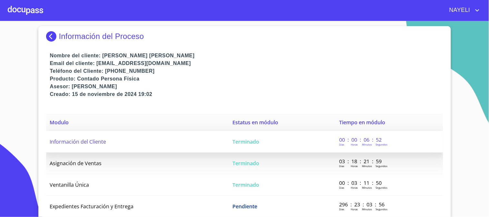 This screenshot has width=489, height=217. What do you see at coordinates (245, 36) in the screenshot?
I see `div: Información del Proceso` at bounding box center [245, 36].